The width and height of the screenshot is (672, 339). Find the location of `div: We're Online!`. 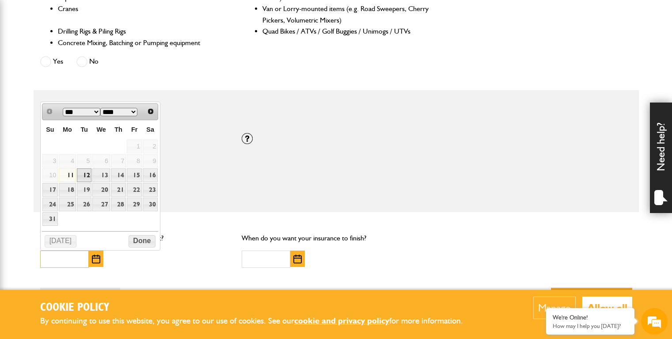

div: We're Online! is located at coordinates (590, 317).